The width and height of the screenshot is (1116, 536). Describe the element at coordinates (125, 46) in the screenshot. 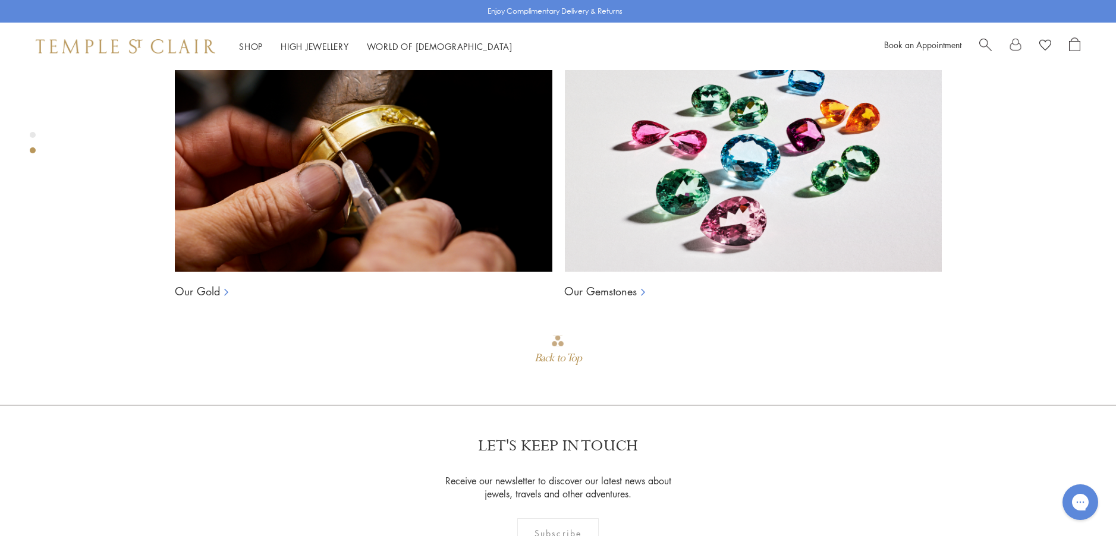

I see `img: Temple St. Clair` at that location.